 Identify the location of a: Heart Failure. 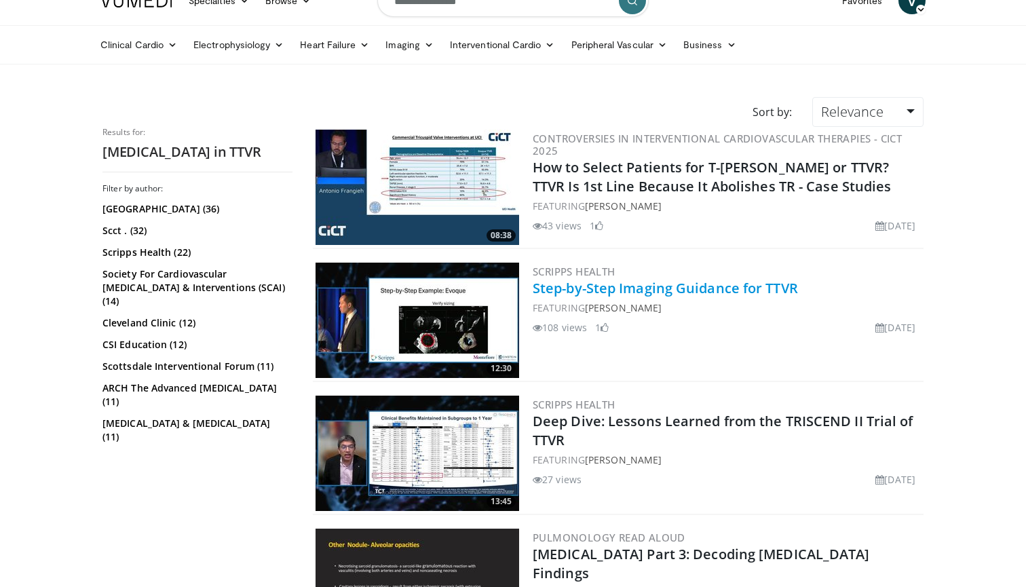
(335, 45).